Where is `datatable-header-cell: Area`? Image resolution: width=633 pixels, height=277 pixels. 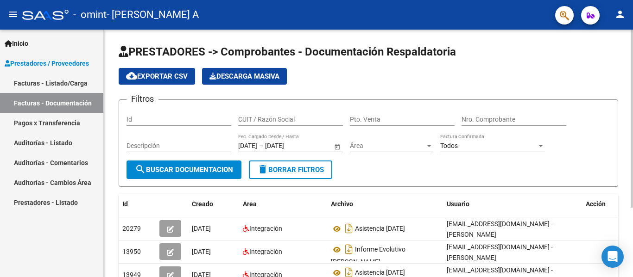
datatable-header-cell: Area is located at coordinates (283, 204).